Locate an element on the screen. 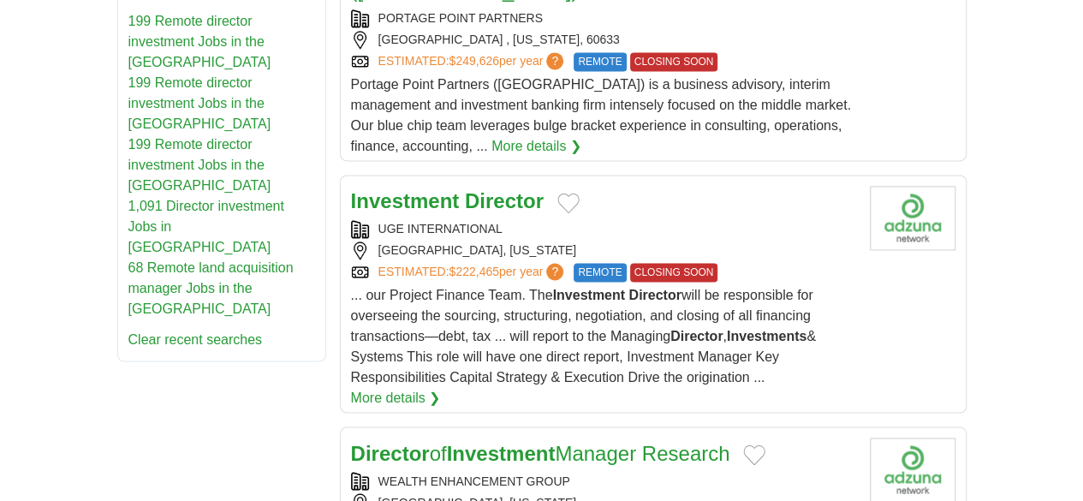  a: ESTIMATED:$249,626per year? is located at coordinates (473, 62).